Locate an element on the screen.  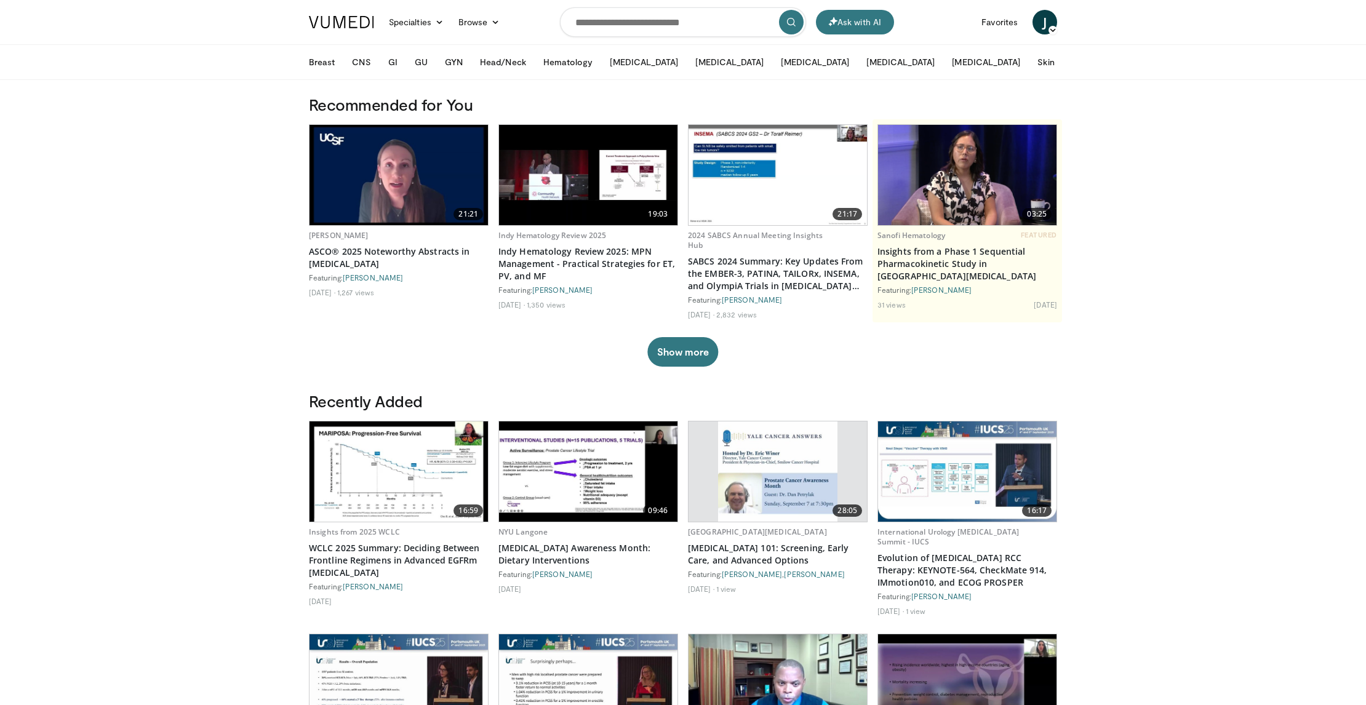
img: 3d9d22fd-0cff-4266-94b4-85ed3e18f7c3.620x360_q85_upscale.jpg is located at coordinates (399, 175).